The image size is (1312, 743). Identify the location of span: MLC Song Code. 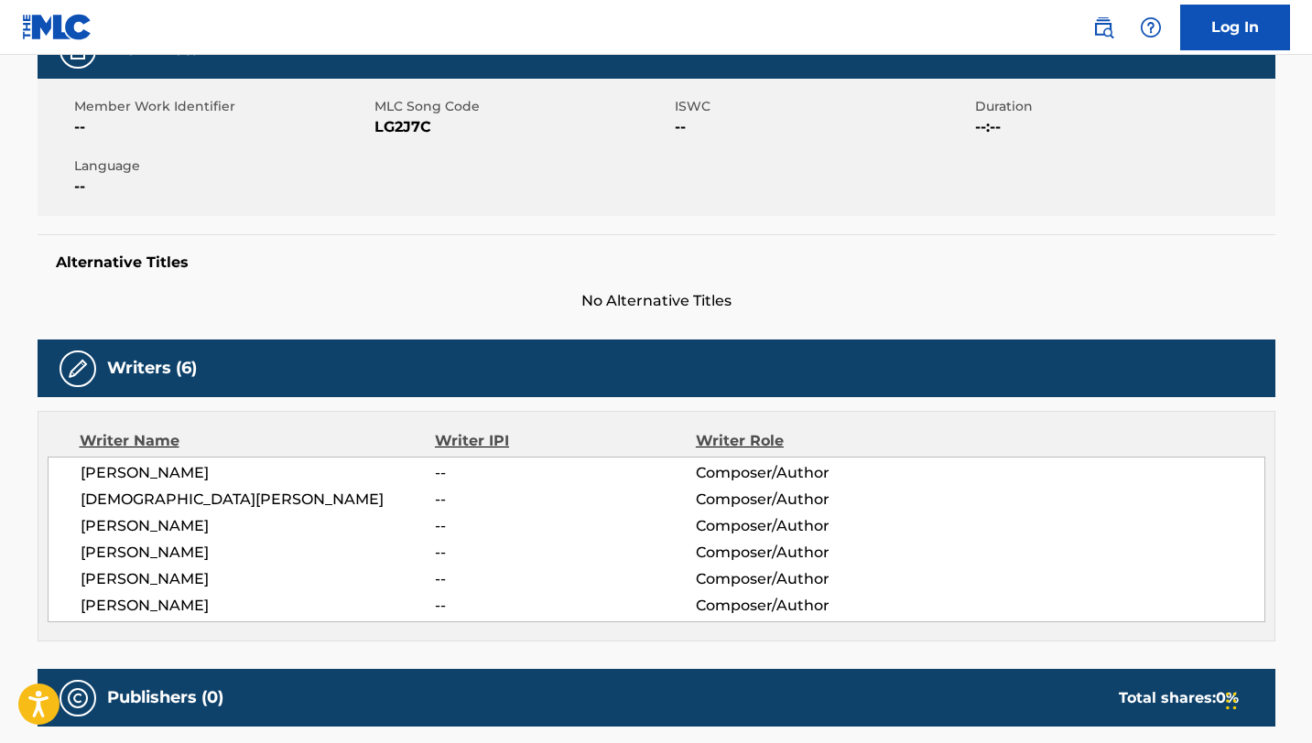
(522, 106).